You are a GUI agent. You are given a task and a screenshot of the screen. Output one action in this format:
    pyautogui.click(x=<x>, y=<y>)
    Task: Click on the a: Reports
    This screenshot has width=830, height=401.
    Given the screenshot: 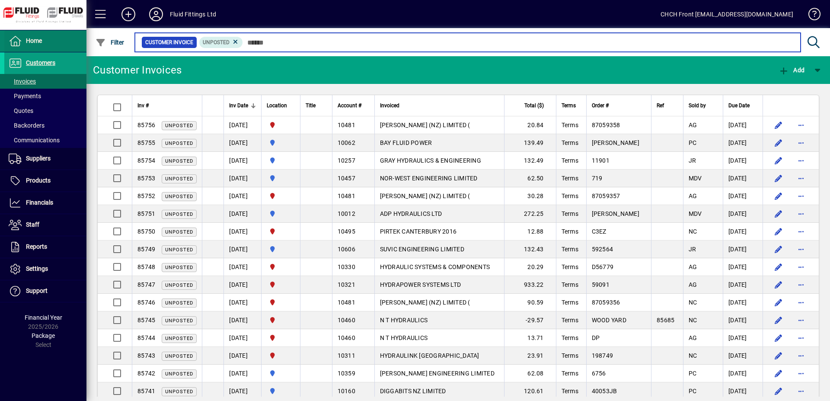 What is the action you would take?
    pyautogui.click(x=45, y=247)
    